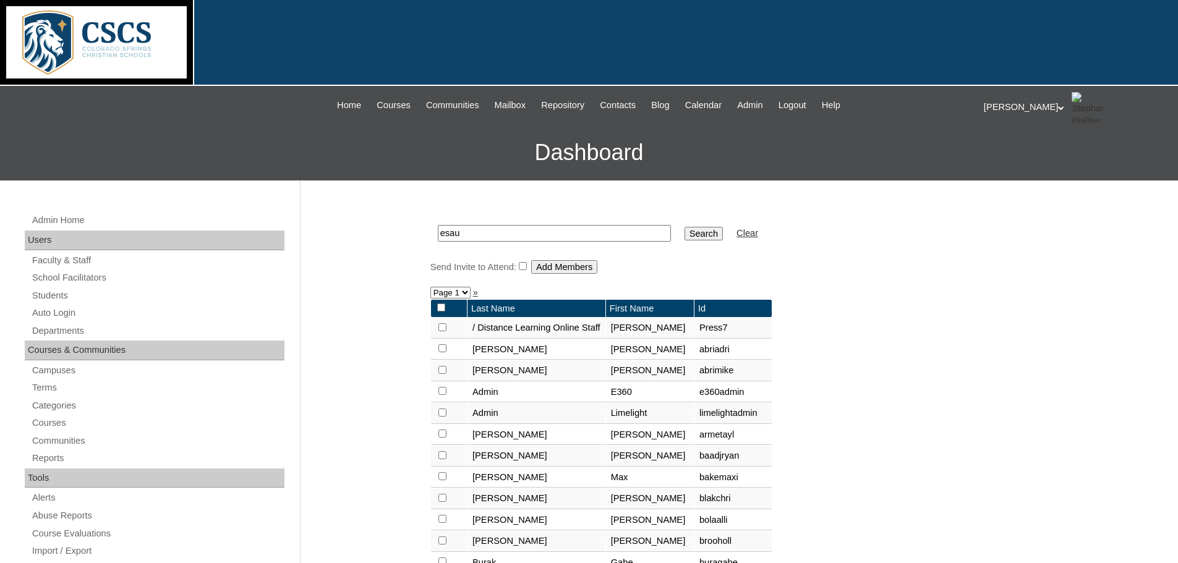  I want to click on a: Calendar, so click(703, 105).